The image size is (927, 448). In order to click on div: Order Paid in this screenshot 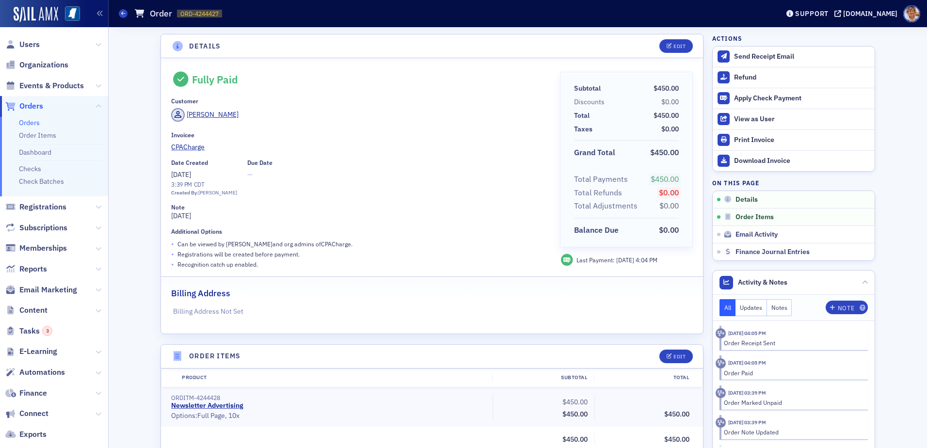, I will do `click(792, 373)`.